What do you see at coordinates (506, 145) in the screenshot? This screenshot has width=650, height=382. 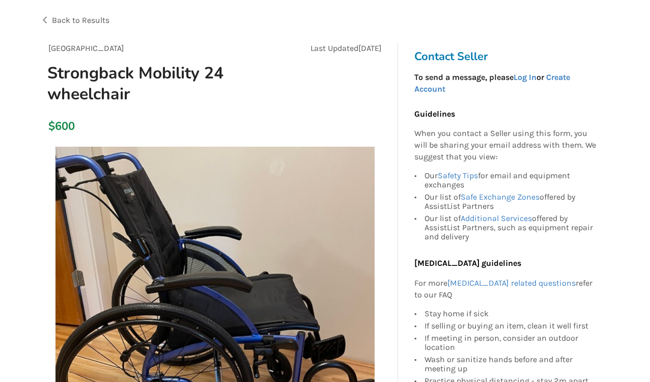 I see `p: When you contact a Seller using this form, you will be sharing your email address with them. We s...` at bounding box center [506, 145].